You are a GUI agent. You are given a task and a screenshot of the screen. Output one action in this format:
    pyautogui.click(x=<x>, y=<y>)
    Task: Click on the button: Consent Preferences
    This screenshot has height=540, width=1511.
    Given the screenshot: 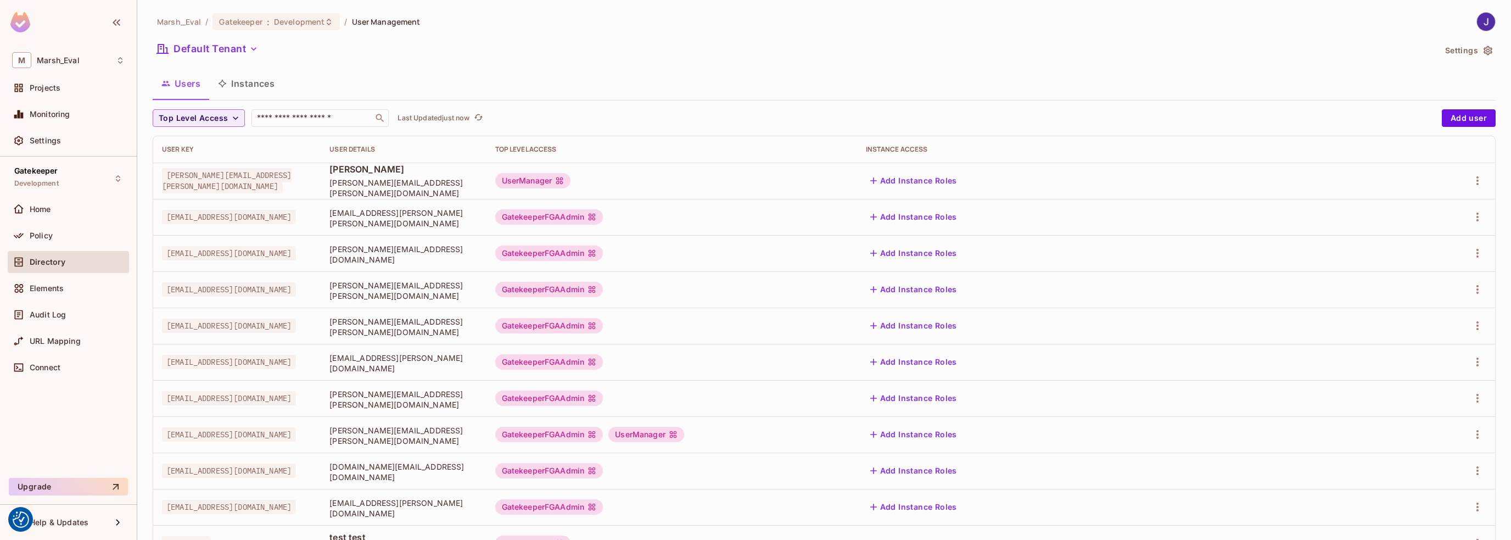 What is the action you would take?
    pyautogui.click(x=21, y=520)
    